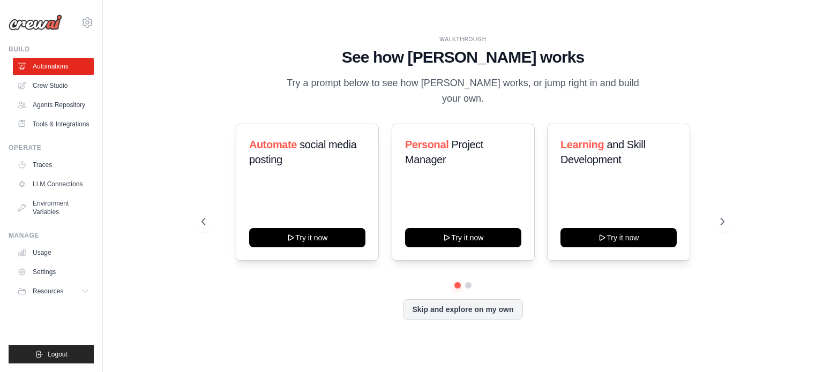 The image size is (823, 372). Describe the element at coordinates (51, 355) in the screenshot. I see `button: Logout` at that location.